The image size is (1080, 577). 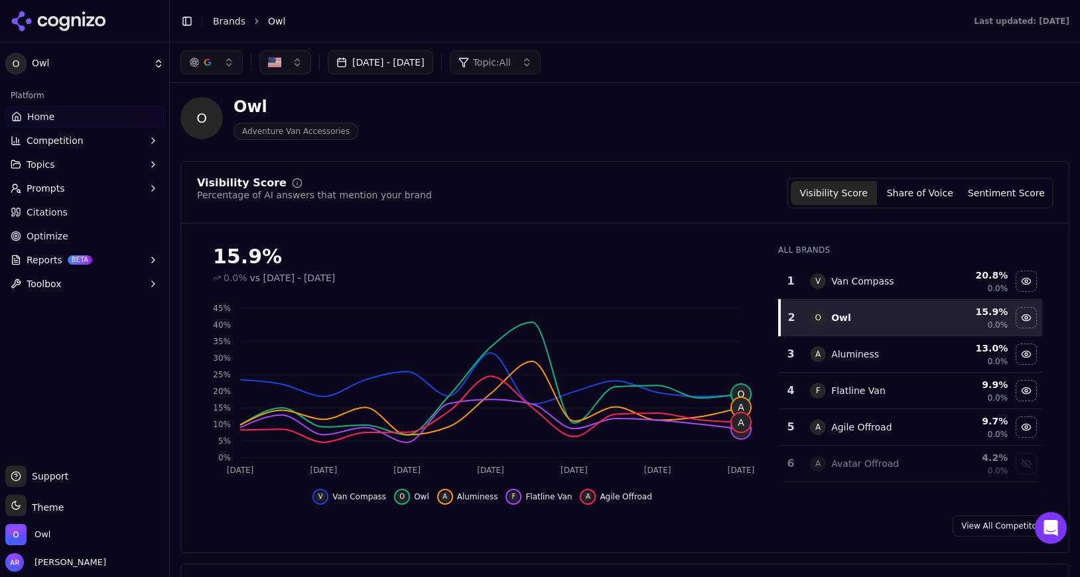 What do you see at coordinates (221, 358) in the screenshot?
I see `tspan: 30%` at bounding box center [221, 358].